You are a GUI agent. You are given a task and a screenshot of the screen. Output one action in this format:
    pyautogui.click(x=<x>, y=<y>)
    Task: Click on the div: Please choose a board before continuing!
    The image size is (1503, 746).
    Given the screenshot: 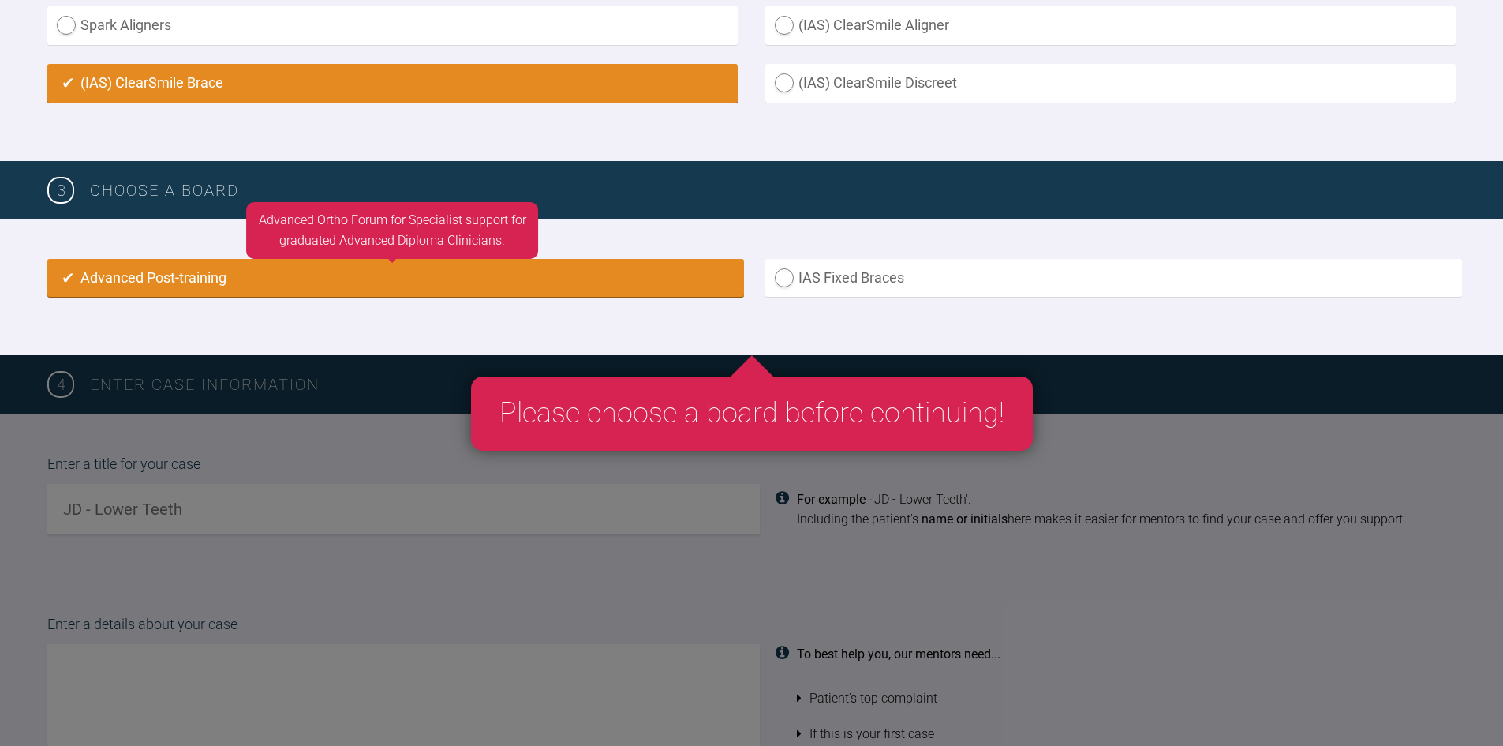 What is the action you would take?
    pyautogui.click(x=752, y=413)
    